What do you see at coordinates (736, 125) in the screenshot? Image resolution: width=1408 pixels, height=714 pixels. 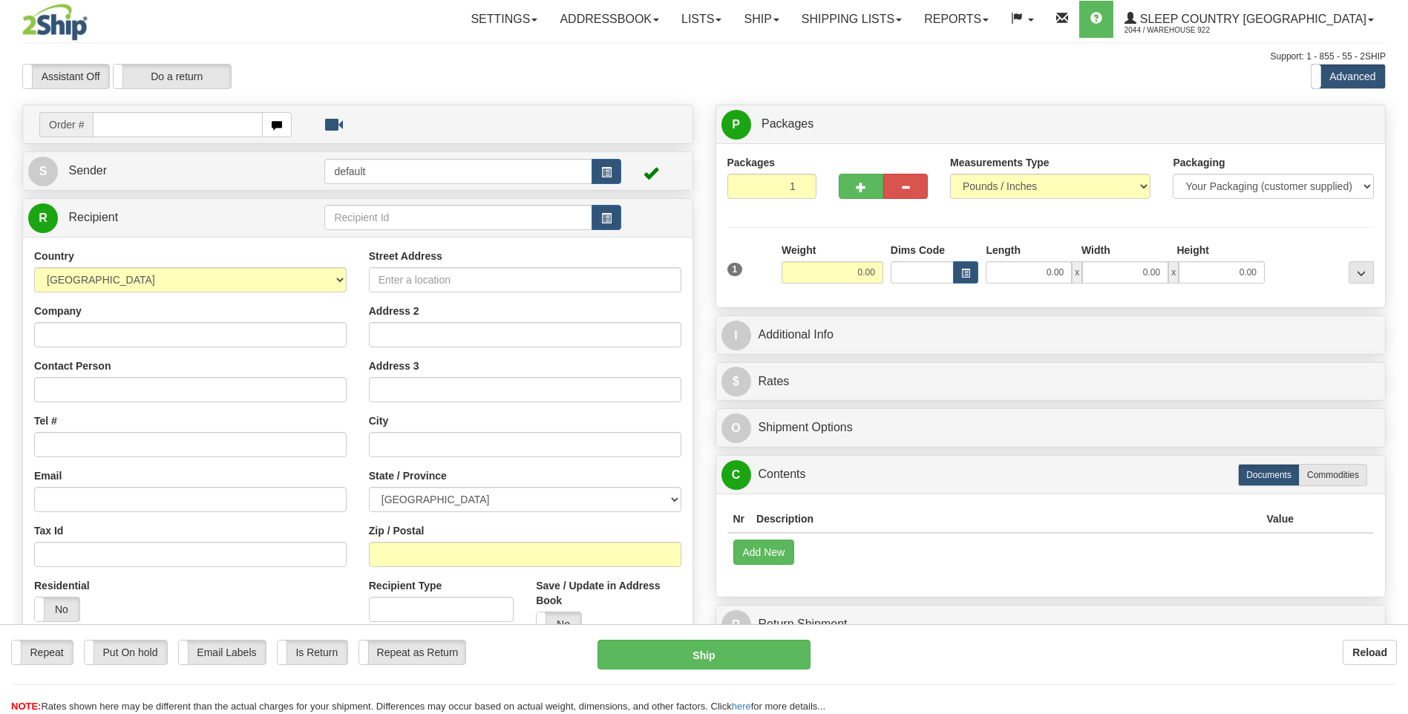 I see `span: P` at bounding box center [736, 125].